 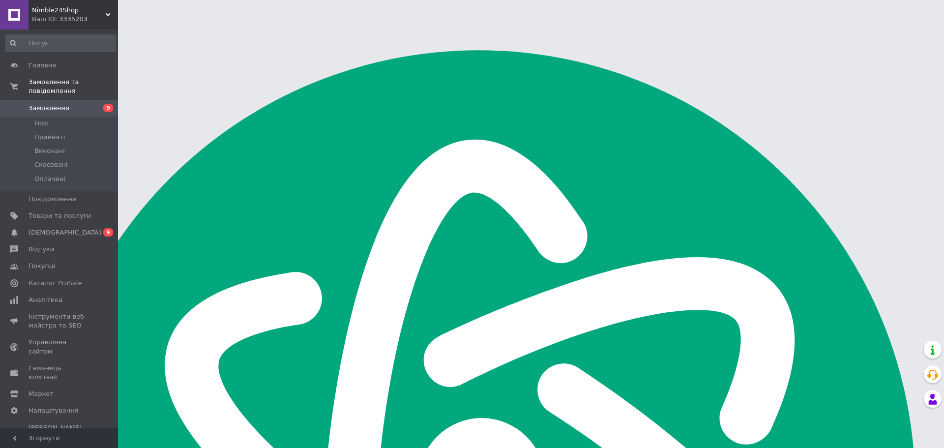 I want to click on span: Замовлення, so click(x=49, y=108).